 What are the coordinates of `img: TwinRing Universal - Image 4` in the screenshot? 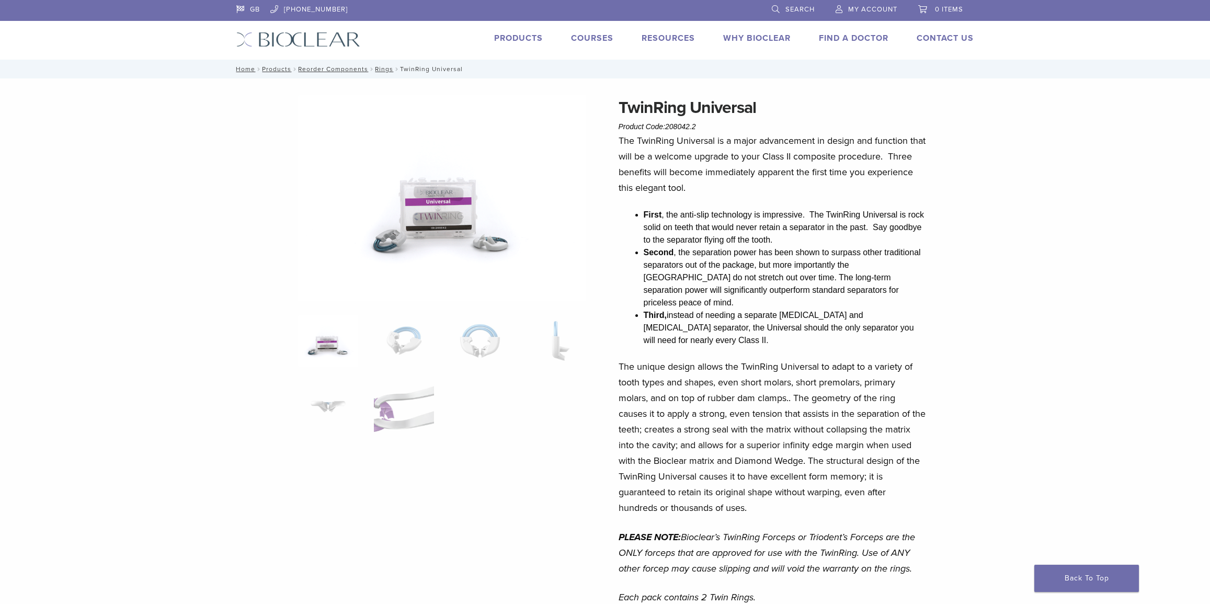 It's located at (556, 341).